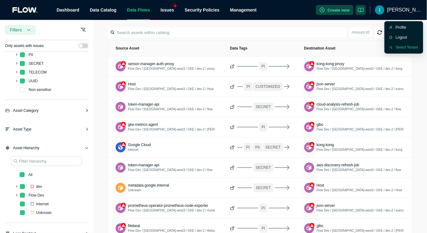  I want to click on span: user, so click(392, 27).